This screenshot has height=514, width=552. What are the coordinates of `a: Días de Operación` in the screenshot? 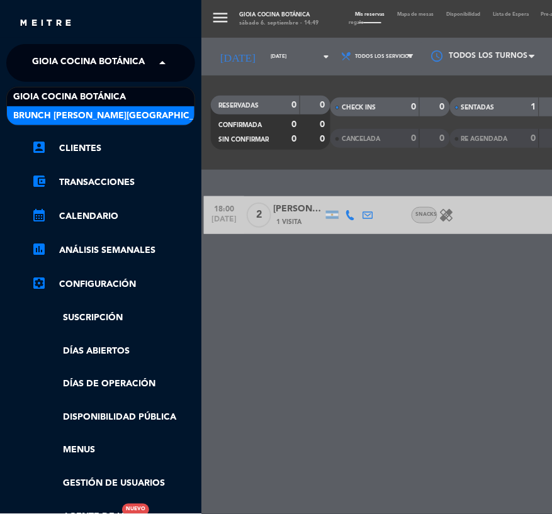 It's located at (113, 384).